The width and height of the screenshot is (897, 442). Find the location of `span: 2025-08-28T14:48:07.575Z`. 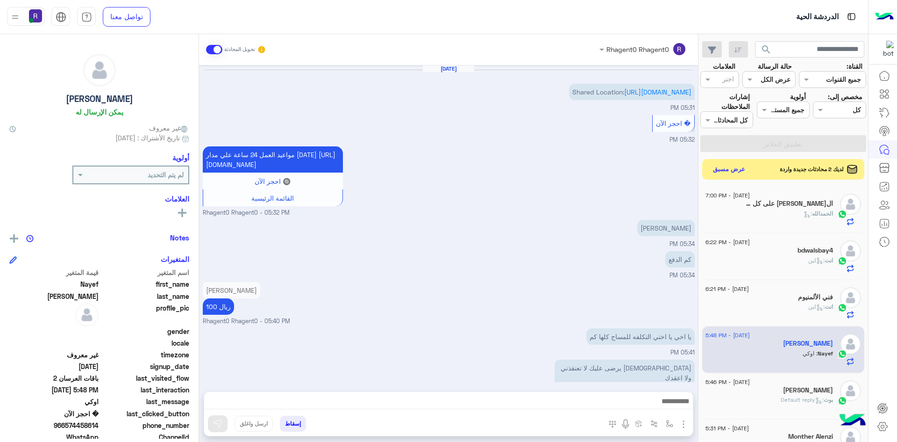

span: 2025-08-28T14:48:07.575Z is located at coordinates (54, 389).